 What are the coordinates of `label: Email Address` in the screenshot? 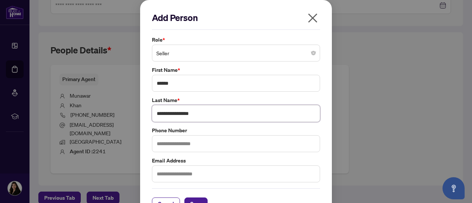 It's located at (236, 161).